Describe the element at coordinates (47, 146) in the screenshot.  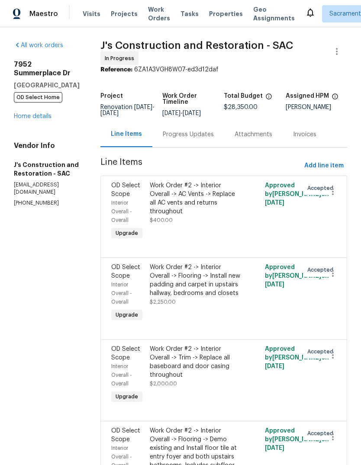
I see `h4: Vendor Info` at that location.